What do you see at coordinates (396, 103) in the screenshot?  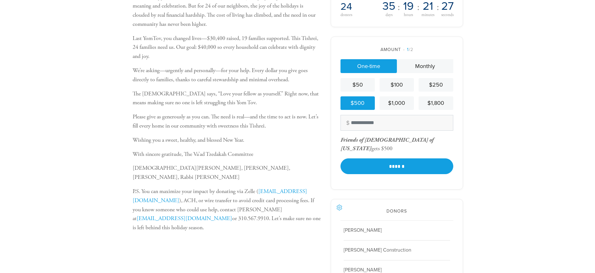 I see `a: $1,000` at bounding box center [396, 103].